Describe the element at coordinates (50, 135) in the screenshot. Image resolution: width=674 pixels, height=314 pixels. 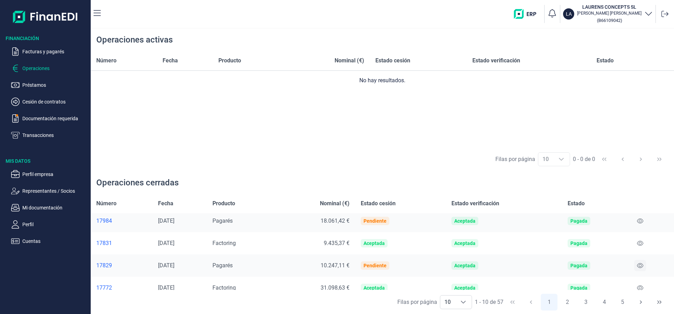
I see `button: Transacciones` at that location.